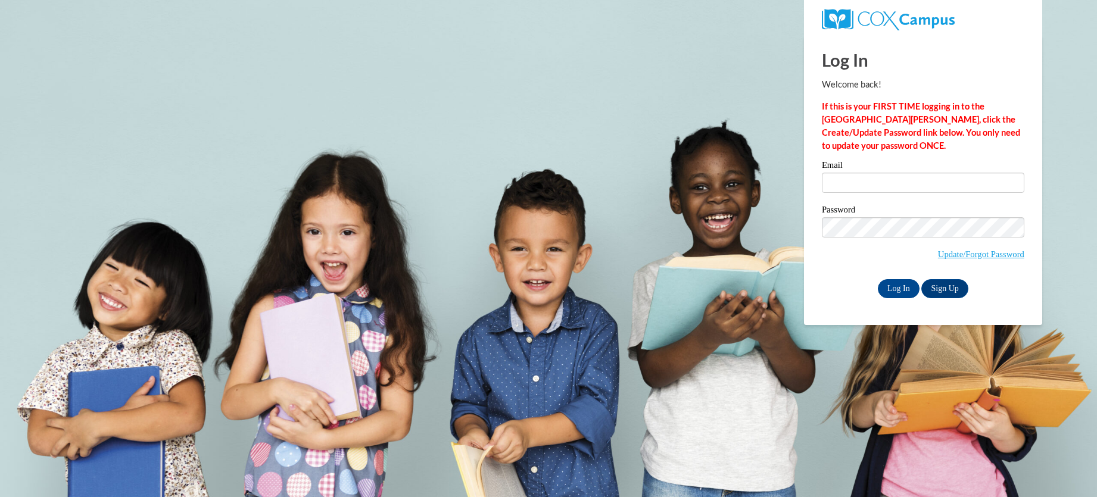 This screenshot has width=1097, height=497. I want to click on a: Update/Forgot Password, so click(981, 254).